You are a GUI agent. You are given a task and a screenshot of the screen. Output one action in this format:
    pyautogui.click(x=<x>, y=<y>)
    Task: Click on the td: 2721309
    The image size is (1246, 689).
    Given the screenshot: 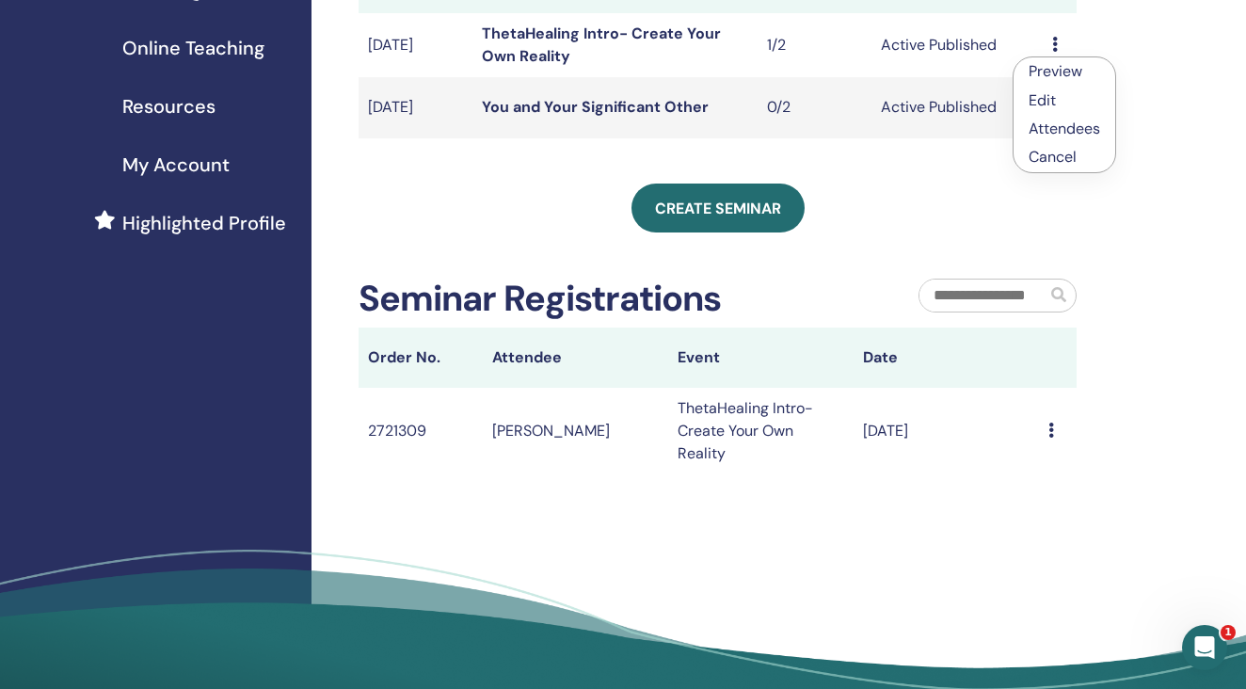 What is the action you would take?
    pyautogui.click(x=421, y=431)
    